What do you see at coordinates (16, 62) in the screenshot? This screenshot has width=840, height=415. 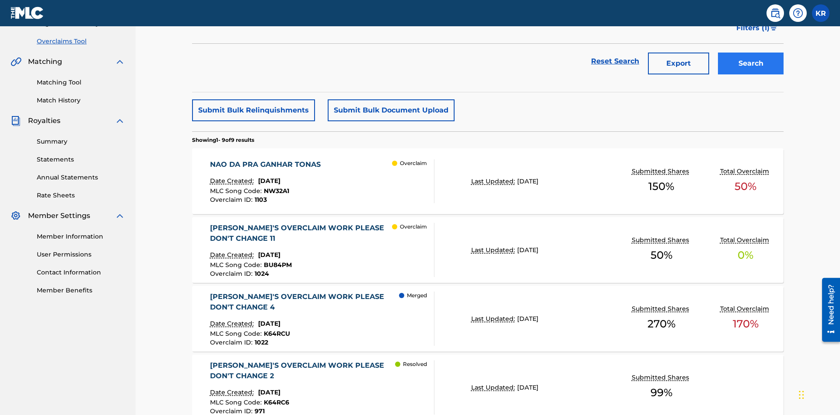 I see `img: Matching` at bounding box center [16, 62].